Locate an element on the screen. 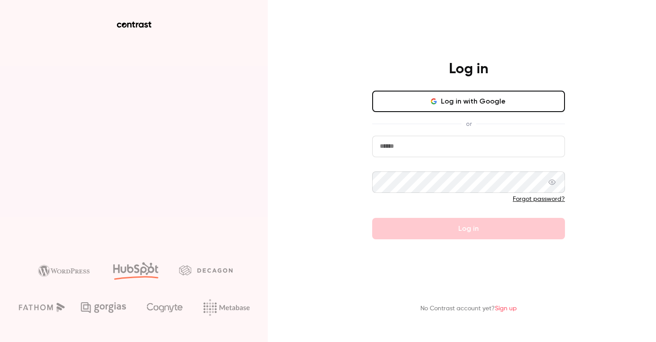 This screenshot has height=342, width=656. button: Log in with Google is located at coordinates (469, 101).